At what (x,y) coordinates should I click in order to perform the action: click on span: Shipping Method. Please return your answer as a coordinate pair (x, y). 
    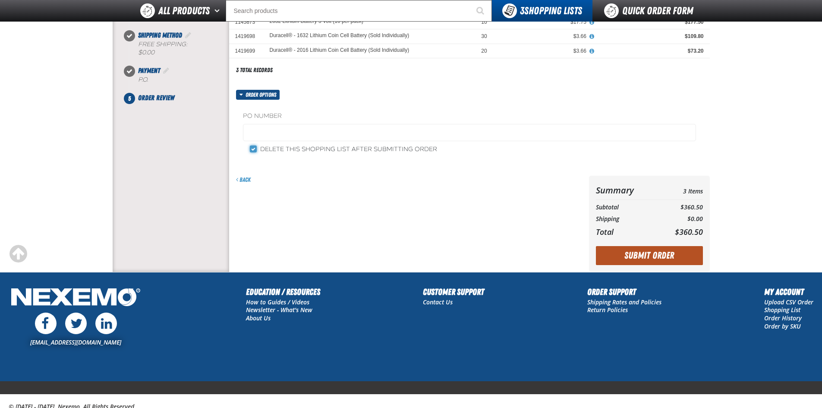
    Looking at the image, I should click on (160, 35).